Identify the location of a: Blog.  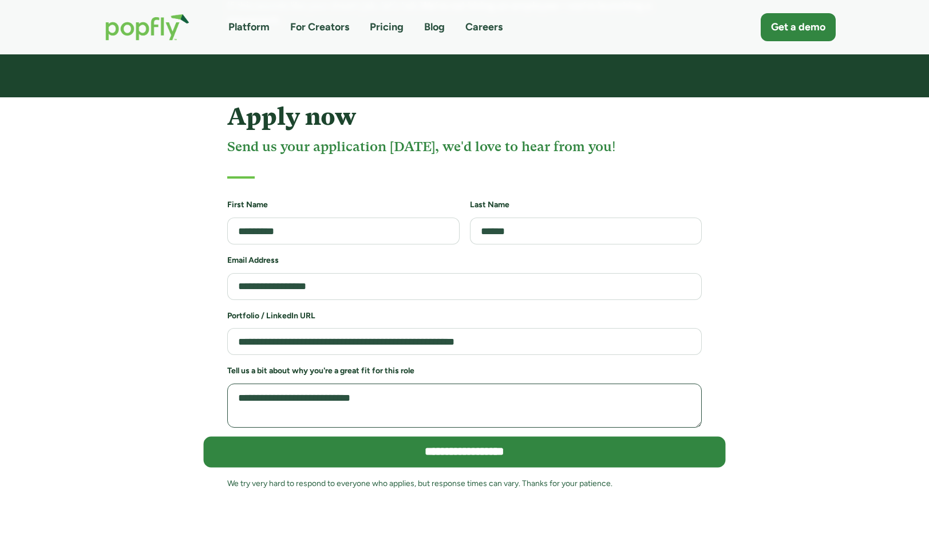
(434, 27).